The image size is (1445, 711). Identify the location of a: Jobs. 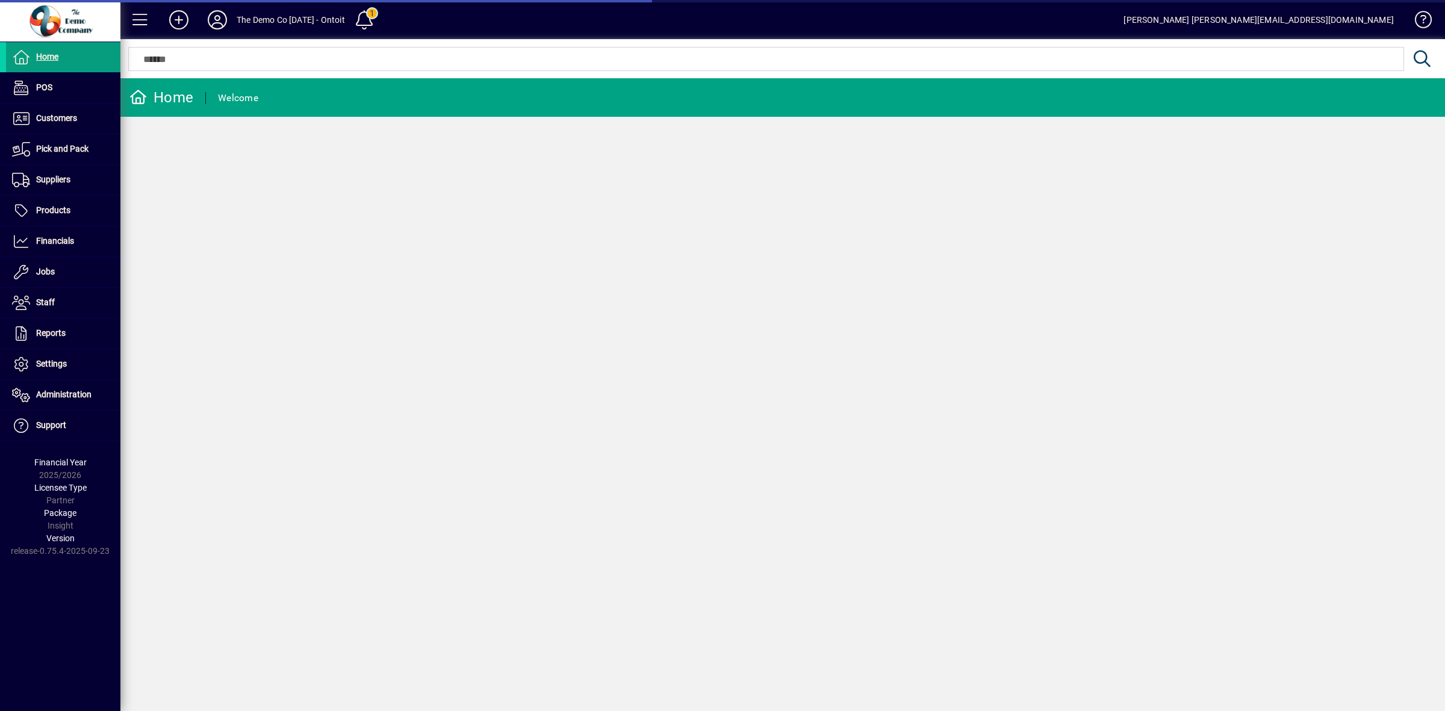
(63, 272).